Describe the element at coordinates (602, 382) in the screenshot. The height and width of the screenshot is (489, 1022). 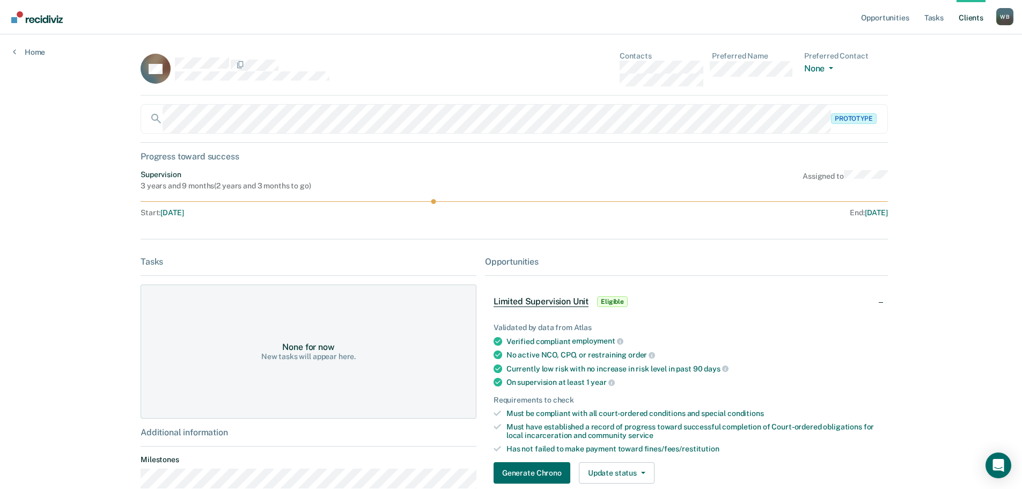
I see `span: year` at that location.